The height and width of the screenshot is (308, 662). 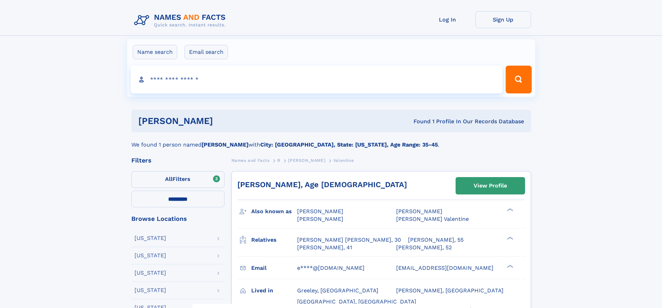 I want to click on div: We found 1 person named with ., so click(x=331, y=141).